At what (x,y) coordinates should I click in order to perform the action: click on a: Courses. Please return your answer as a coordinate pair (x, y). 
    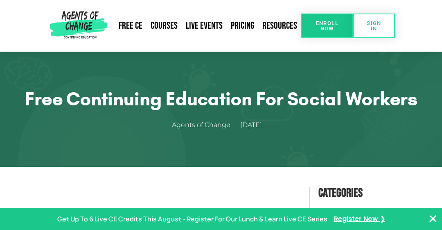
    Looking at the image, I should click on (164, 26).